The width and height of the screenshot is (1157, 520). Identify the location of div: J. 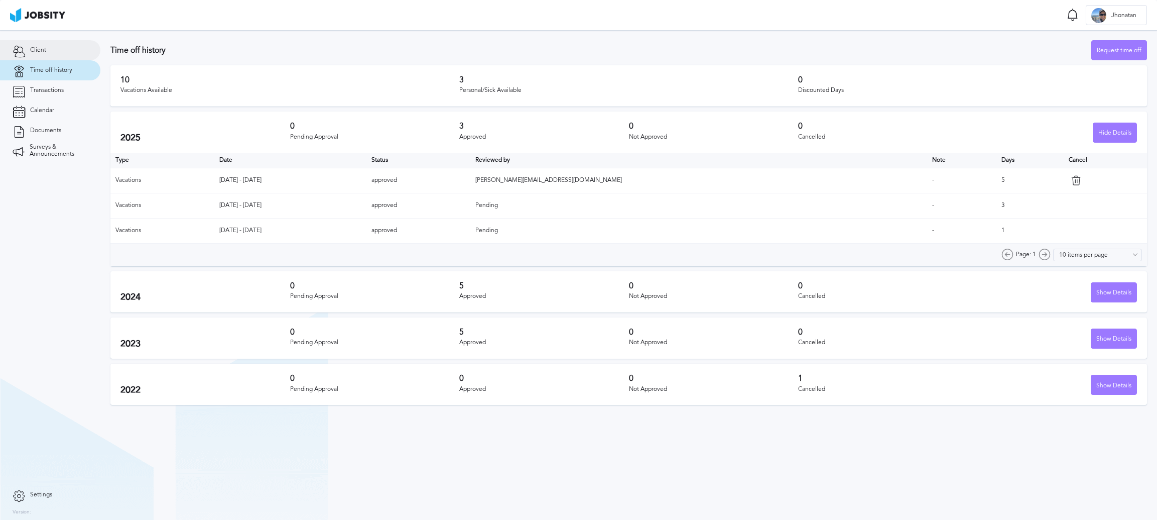
(1099, 16).